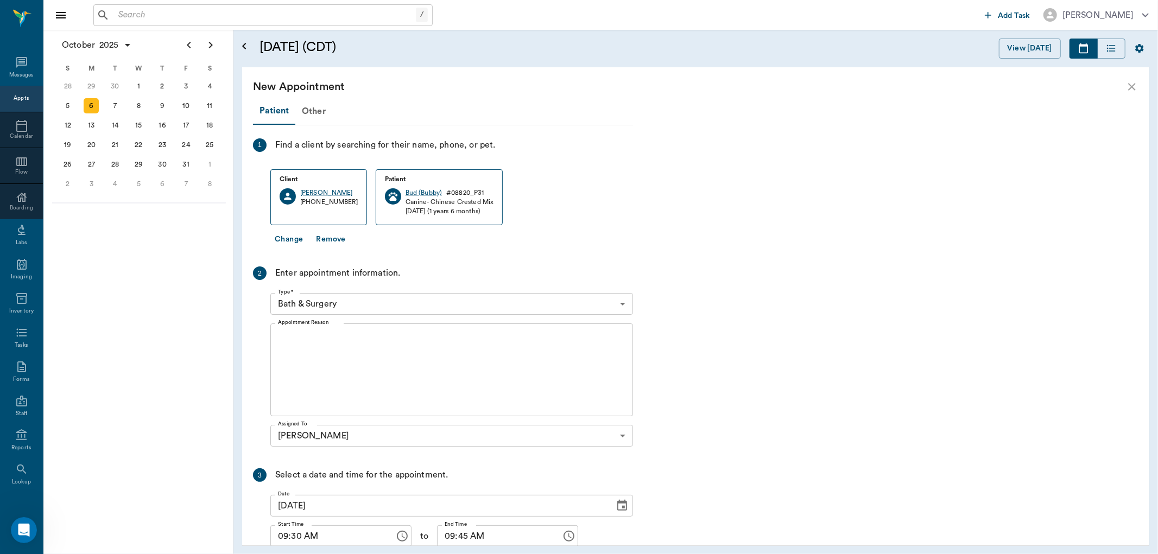 The image size is (1158, 554). Describe the element at coordinates (162, 106) in the screenshot. I see `div: Thursday, October 9, 2025` at that location.